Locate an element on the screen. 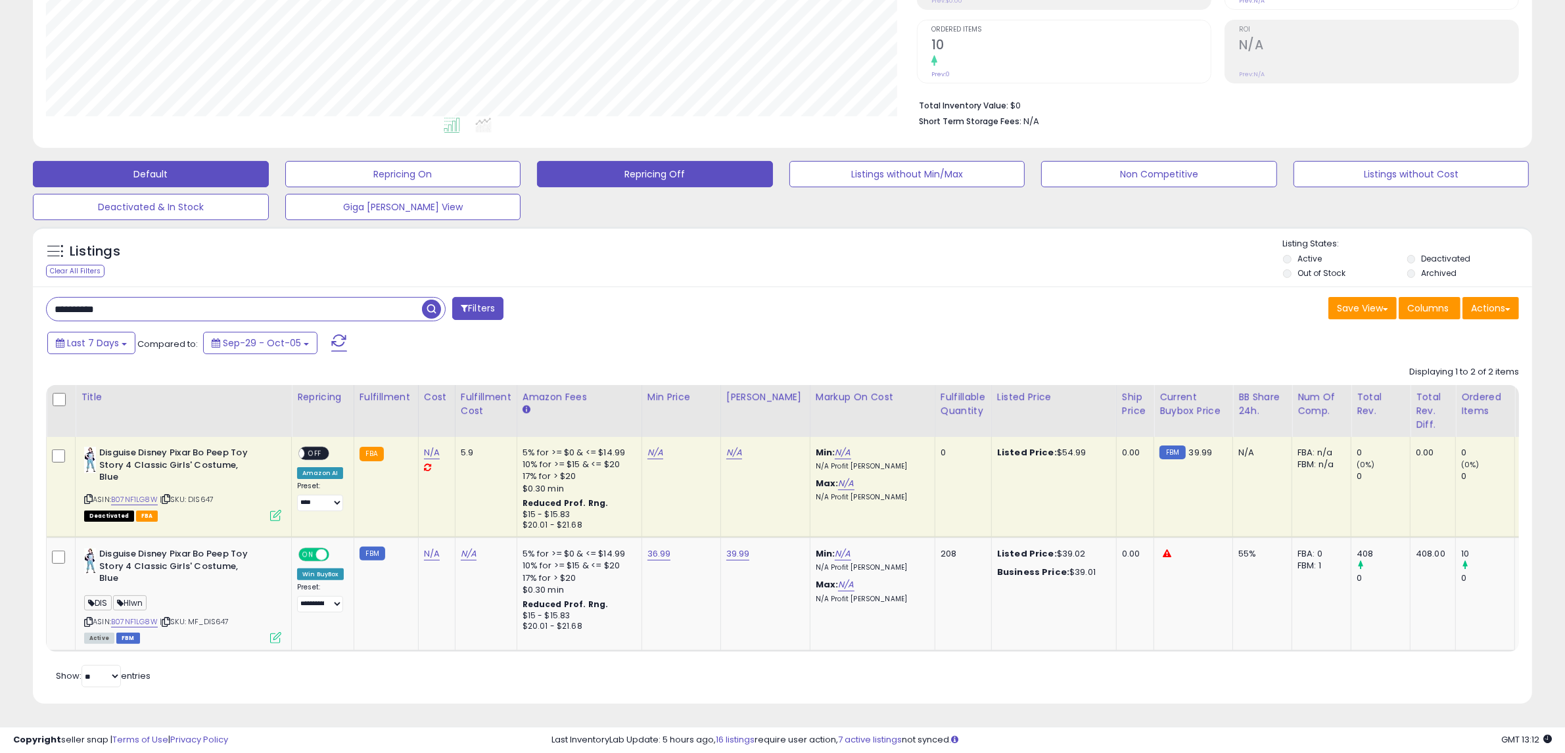  div: Ordered Items is located at coordinates (1485, 404).